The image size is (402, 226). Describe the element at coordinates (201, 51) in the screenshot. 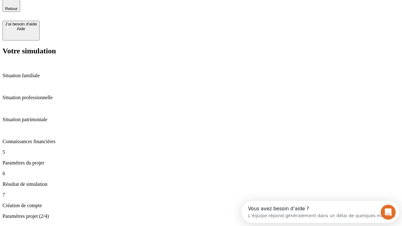

I see `h2: Votre simulation` at that location.